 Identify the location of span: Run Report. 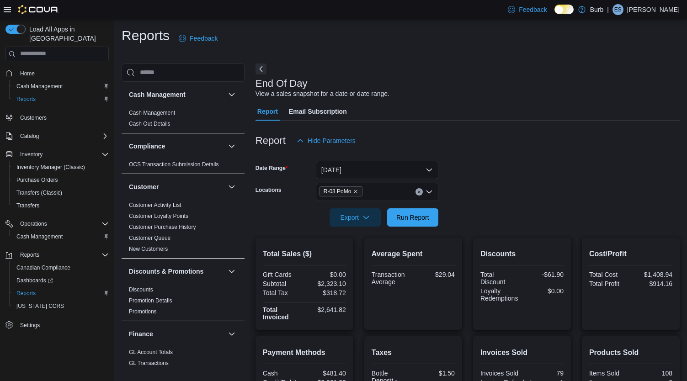
(413, 218).